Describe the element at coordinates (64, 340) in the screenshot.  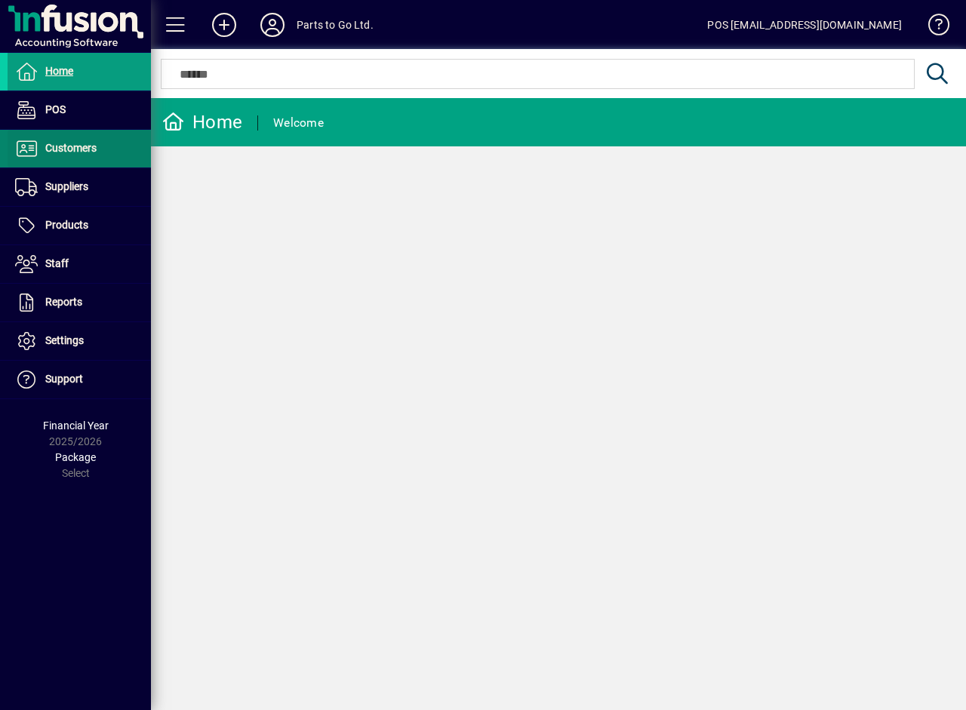
I see `span: Settings` at that location.